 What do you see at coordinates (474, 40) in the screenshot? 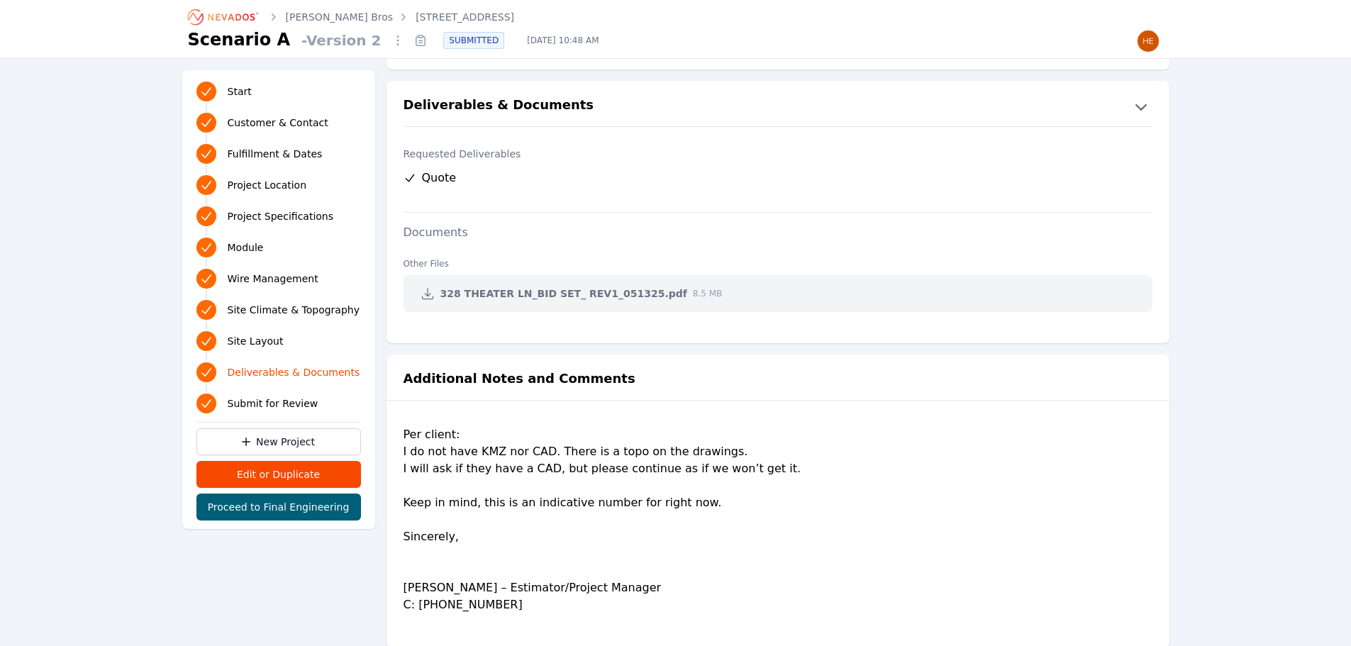
I see `div: SUBMITTED` at bounding box center [474, 40].